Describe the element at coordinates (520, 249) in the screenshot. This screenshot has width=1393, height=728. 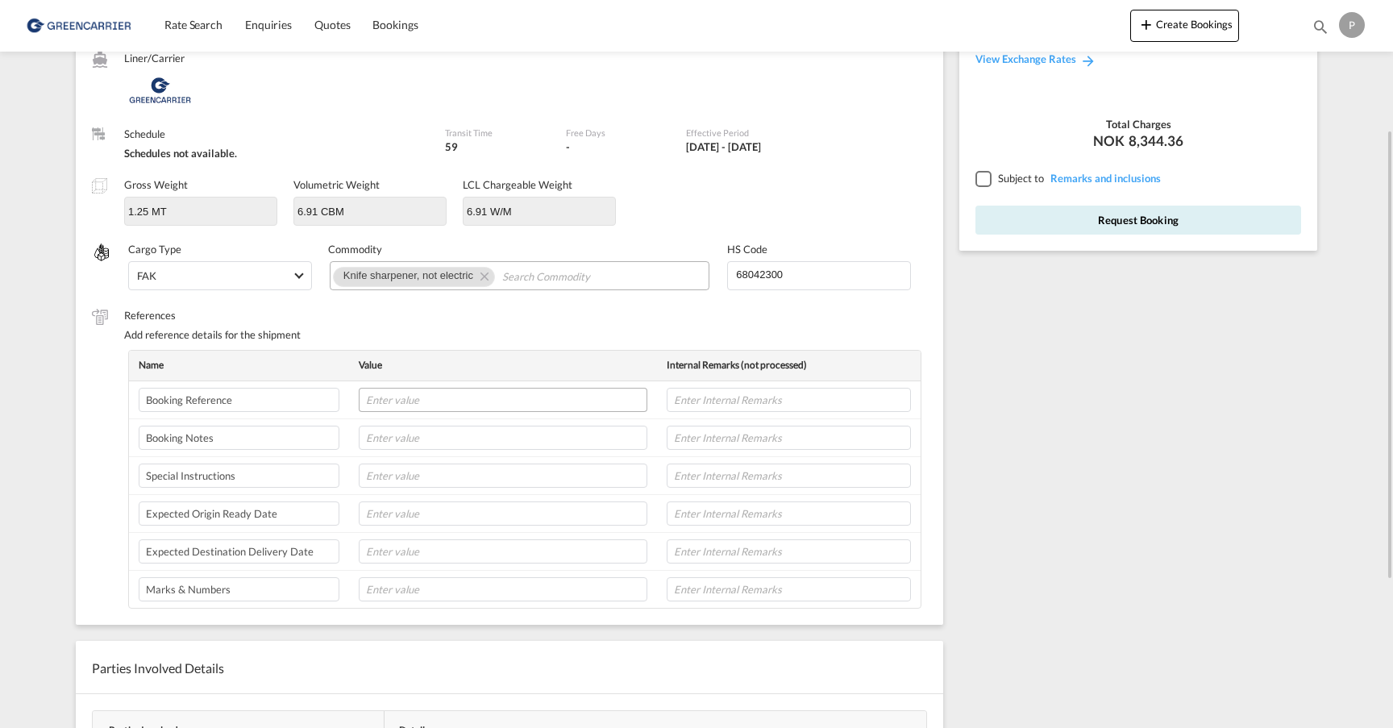
I see `label: Commodity` at that location.